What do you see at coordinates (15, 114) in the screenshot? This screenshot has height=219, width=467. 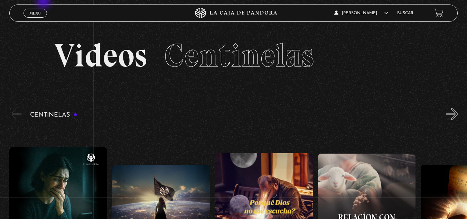 I see `button: Previous` at bounding box center [15, 114].